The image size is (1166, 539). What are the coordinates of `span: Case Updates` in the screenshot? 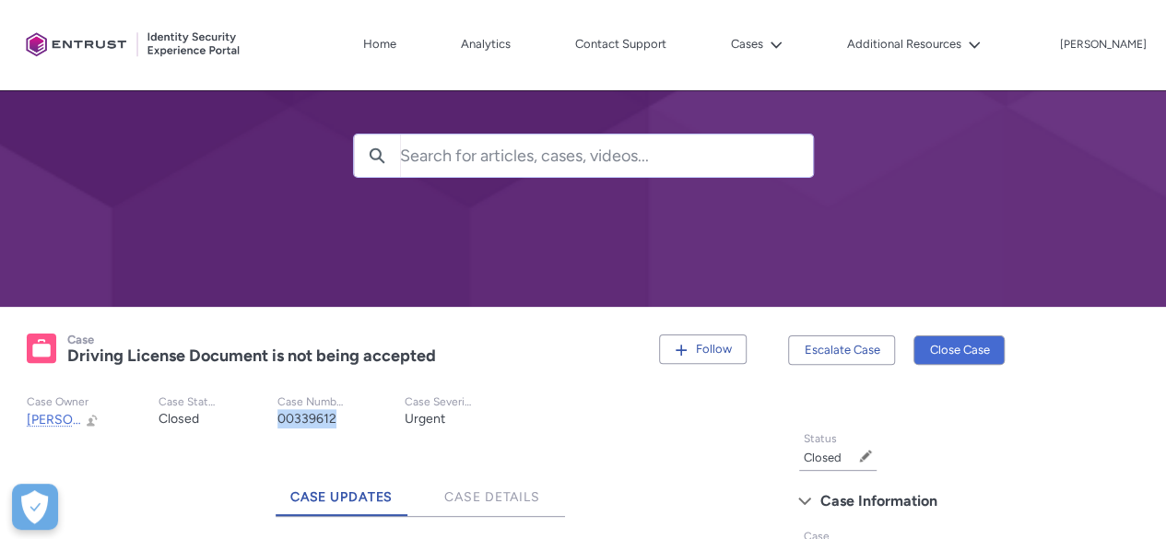 It's located at (342, 497).